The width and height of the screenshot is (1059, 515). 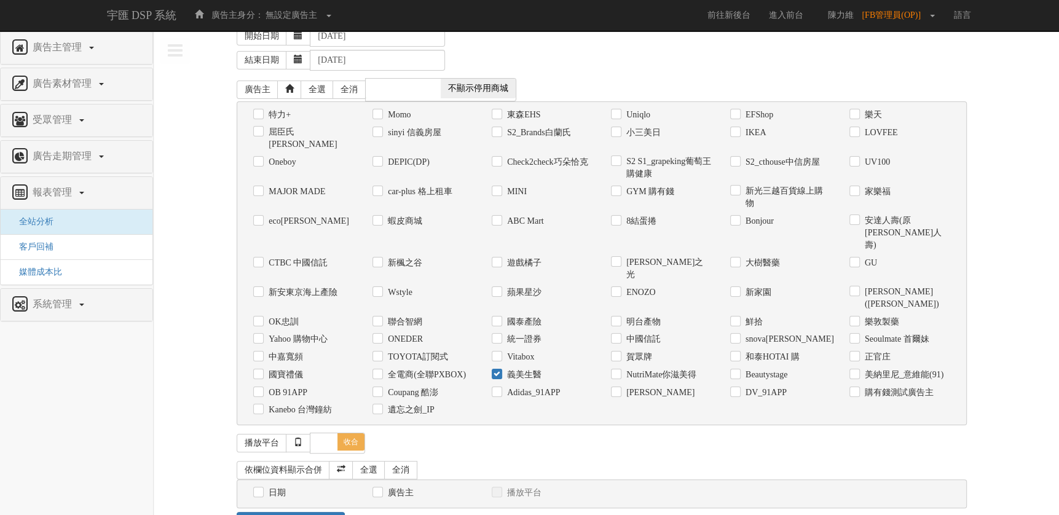 I want to click on label: 蝦皮商城, so click(x=403, y=221).